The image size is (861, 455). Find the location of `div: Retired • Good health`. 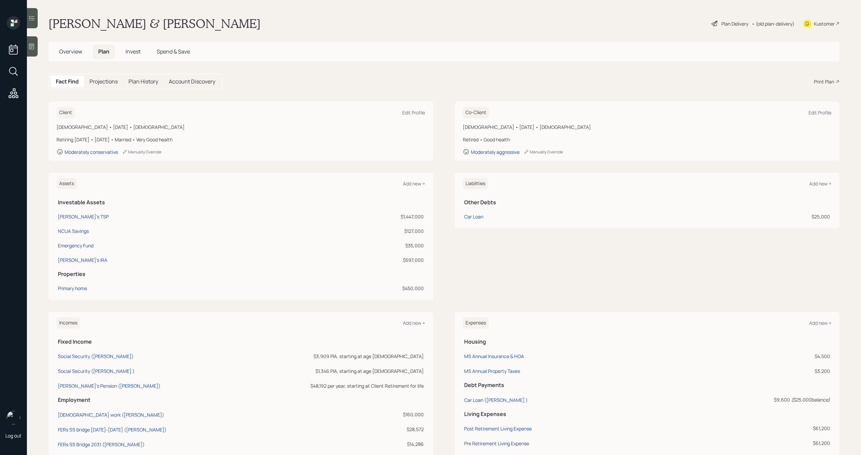

div: Retired • Good health is located at coordinates (647, 139).